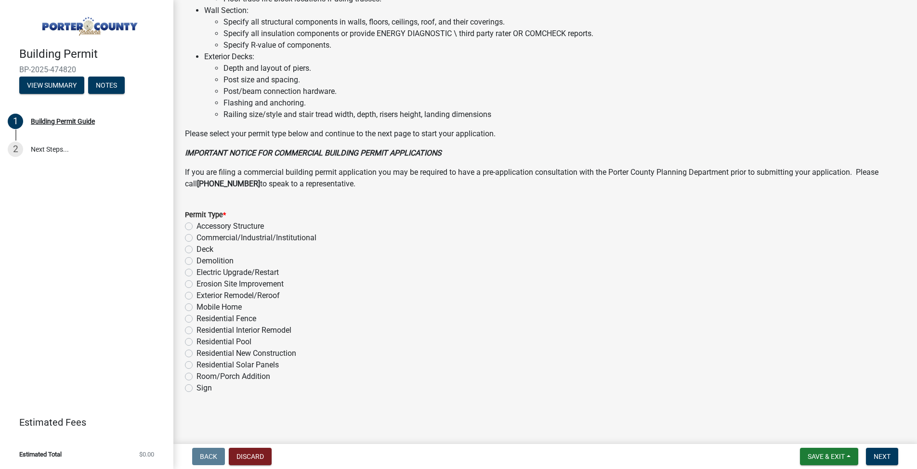 This screenshot has width=917, height=469. What do you see at coordinates (829, 457) in the screenshot?
I see `button: Save & Exit` at bounding box center [829, 457].